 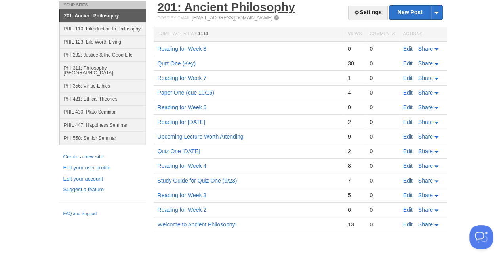 I want to click on a: Phil 421: Ethical Theories, so click(x=103, y=99).